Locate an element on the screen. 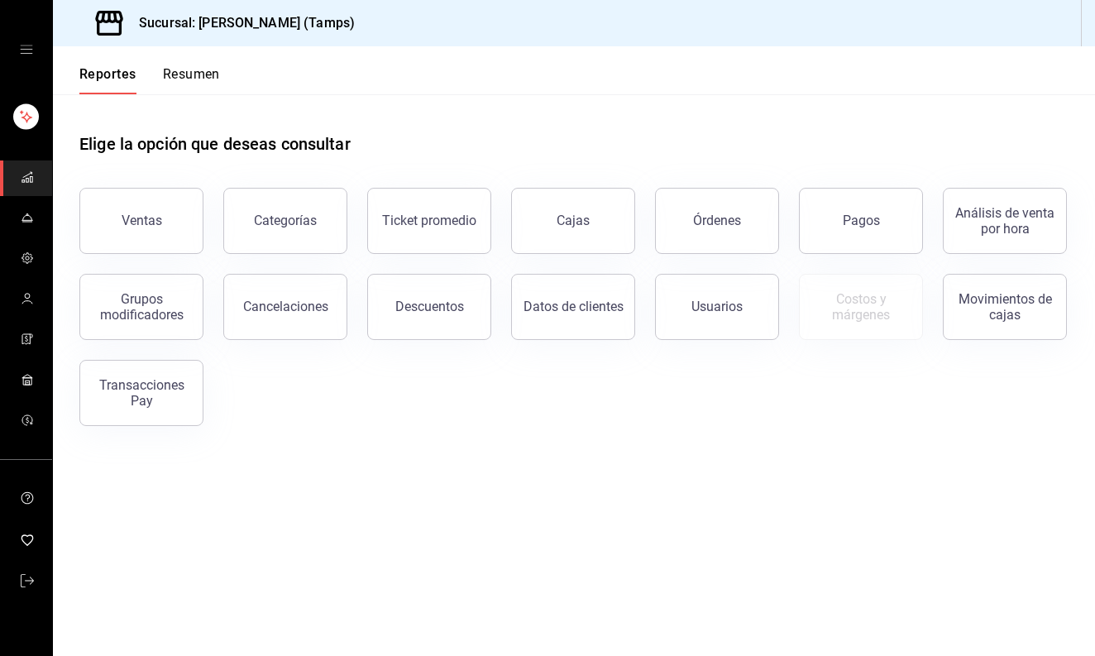 The height and width of the screenshot is (656, 1095). button: Movimientos de cajas is located at coordinates (1005, 307).